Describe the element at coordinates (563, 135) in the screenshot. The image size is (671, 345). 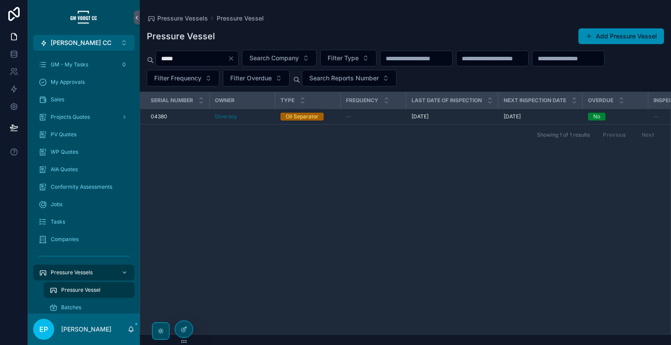
I see `span: Showing 1 of 1 results` at that location.